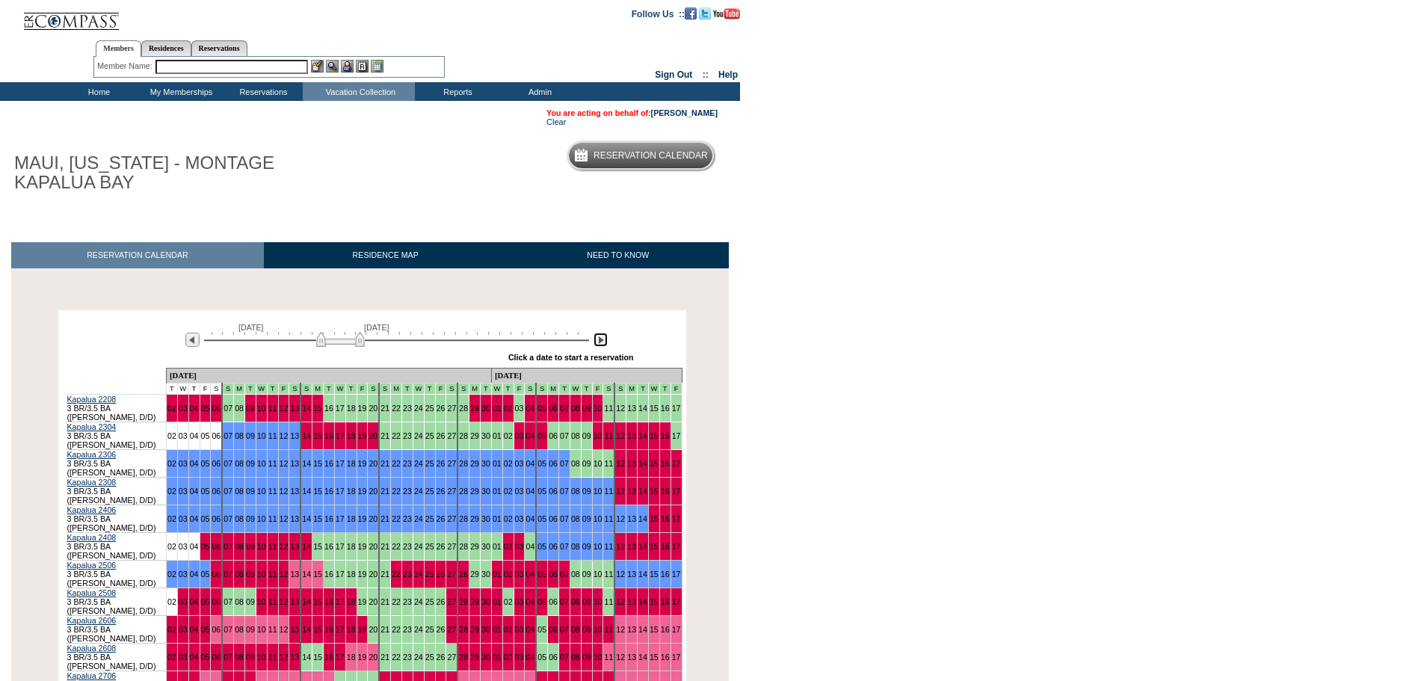 The width and height of the screenshot is (1424, 681). What do you see at coordinates (92, 510) in the screenshot?
I see `a: Kapalua 2406` at bounding box center [92, 510].